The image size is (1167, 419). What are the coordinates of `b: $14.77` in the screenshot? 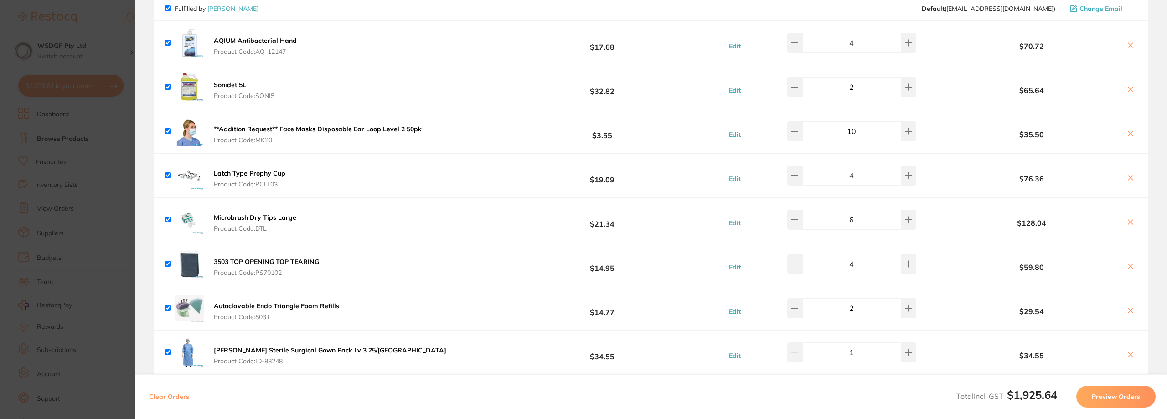 It's located at (602, 308).